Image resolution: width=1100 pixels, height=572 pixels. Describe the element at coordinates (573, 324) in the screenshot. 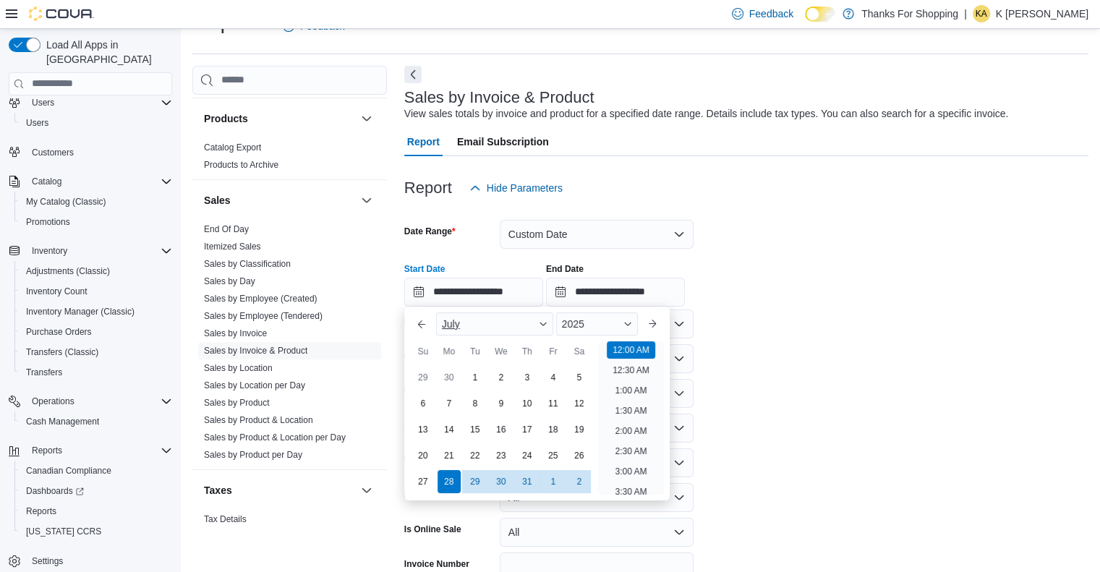

I see `span: 2025` at that location.